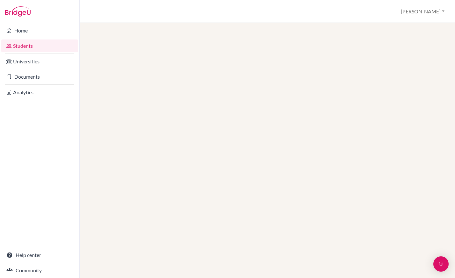  Describe the element at coordinates (39, 46) in the screenshot. I see `a: Students` at that location.